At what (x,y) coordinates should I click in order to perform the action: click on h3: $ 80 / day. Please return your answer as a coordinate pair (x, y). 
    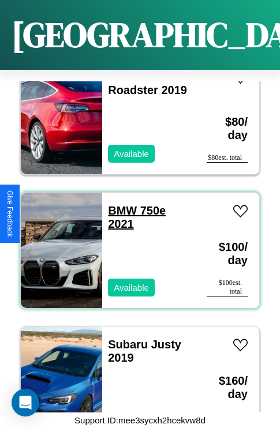
    Looking at the image, I should click on (227, 129).